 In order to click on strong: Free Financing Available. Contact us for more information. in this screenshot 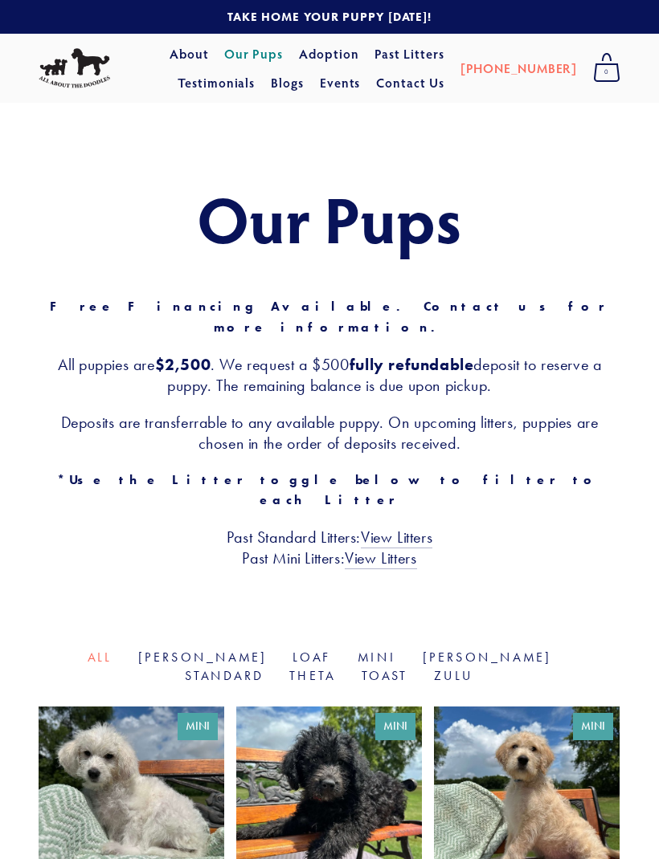, I will do `click(336, 316)`.